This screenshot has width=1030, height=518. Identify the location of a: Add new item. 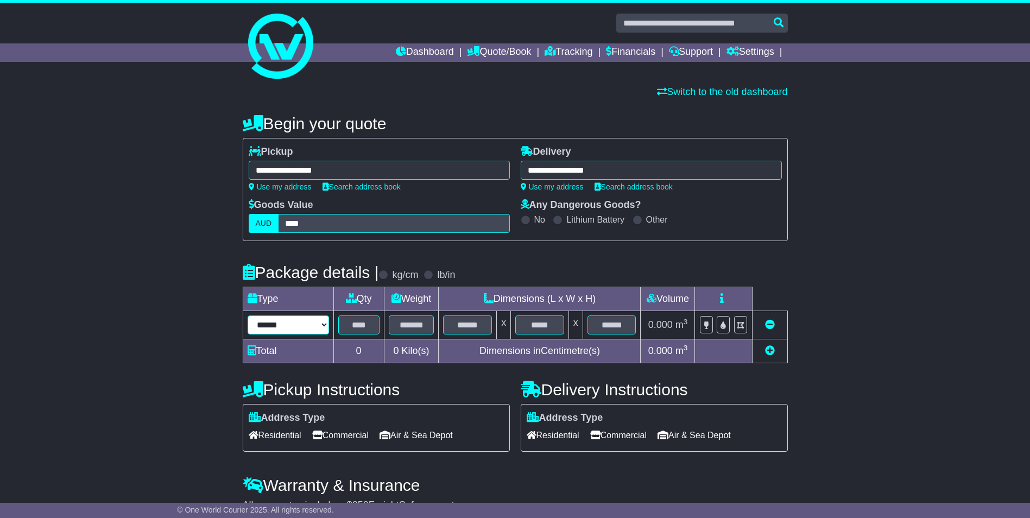
(770, 351).